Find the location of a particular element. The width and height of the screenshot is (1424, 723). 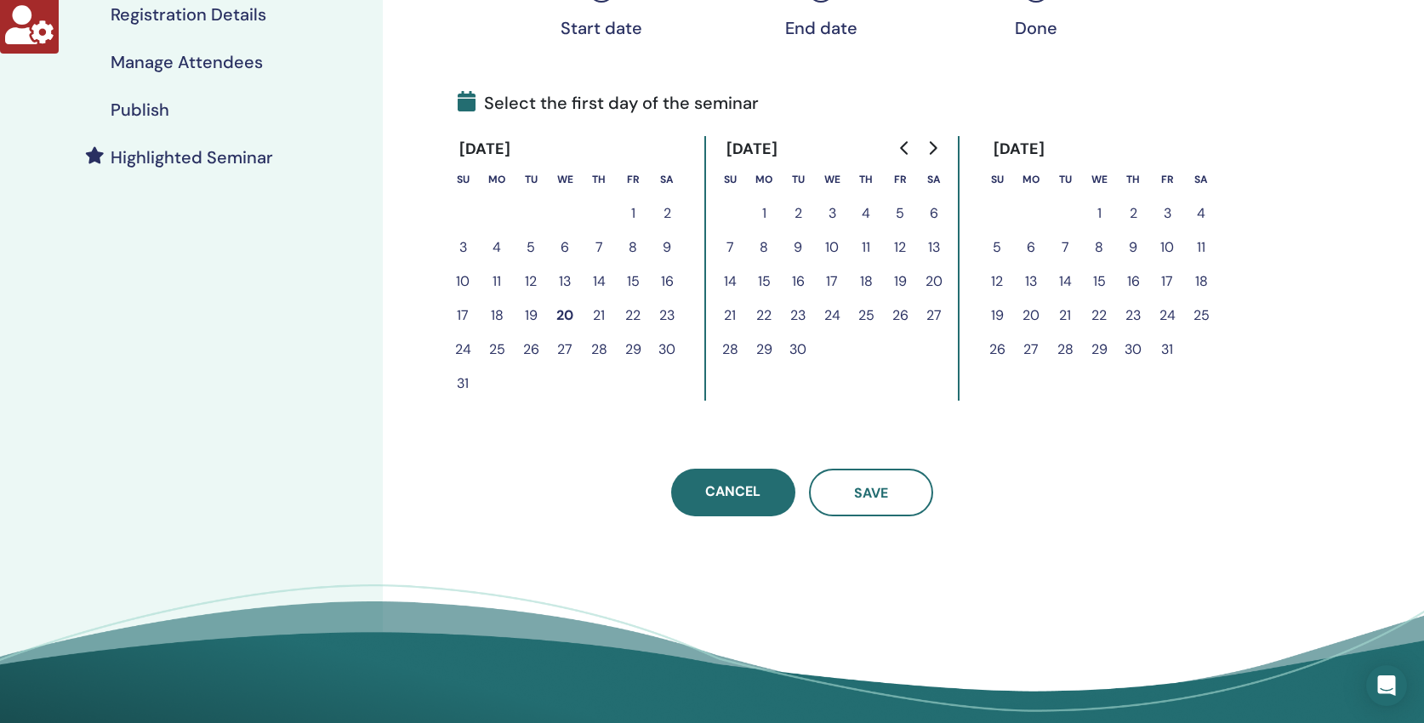

button: 25 is located at coordinates (1201, 316).